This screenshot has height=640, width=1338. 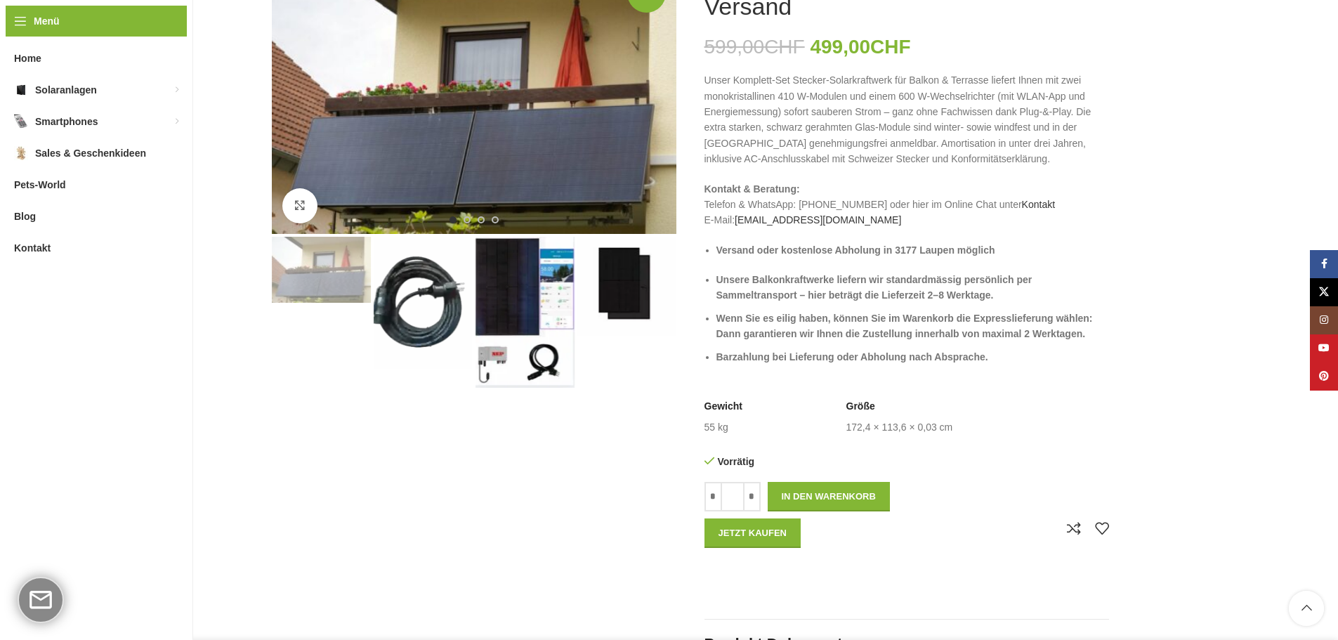 What do you see at coordinates (752, 189) in the screenshot?
I see `strong: Kontakt & Beratung:` at bounding box center [752, 189].